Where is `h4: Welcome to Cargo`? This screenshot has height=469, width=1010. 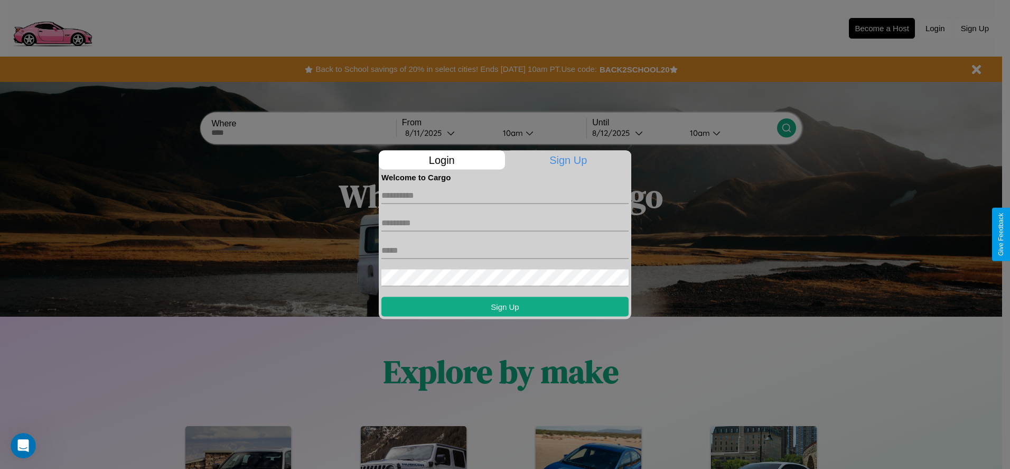
h4: Welcome to Cargo is located at coordinates (505, 176).